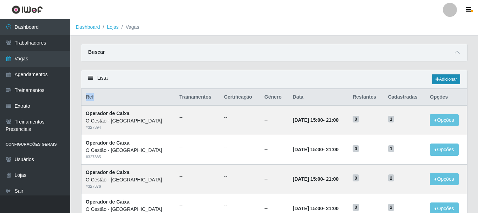  I want to click on nav: breadcrumb, so click(274, 27).